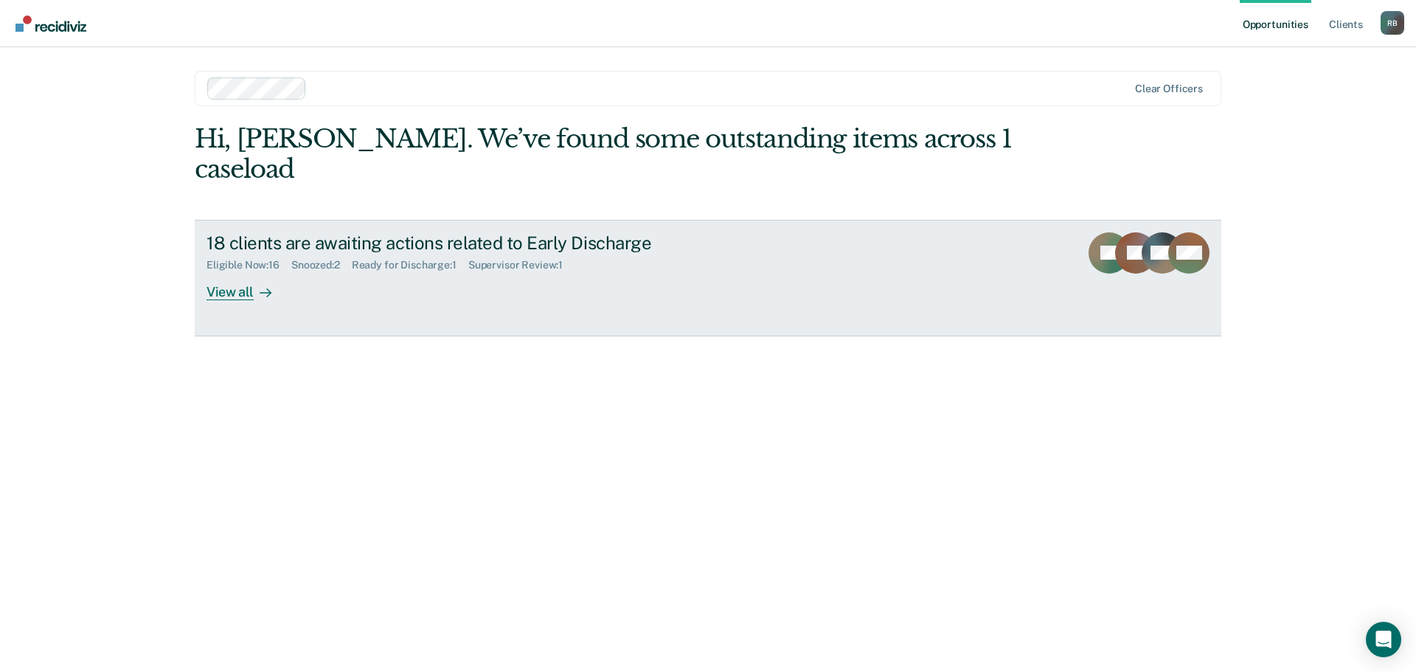 The image size is (1416, 672). What do you see at coordinates (1169, 89) in the screenshot?
I see `div: Clear officers` at bounding box center [1169, 89].